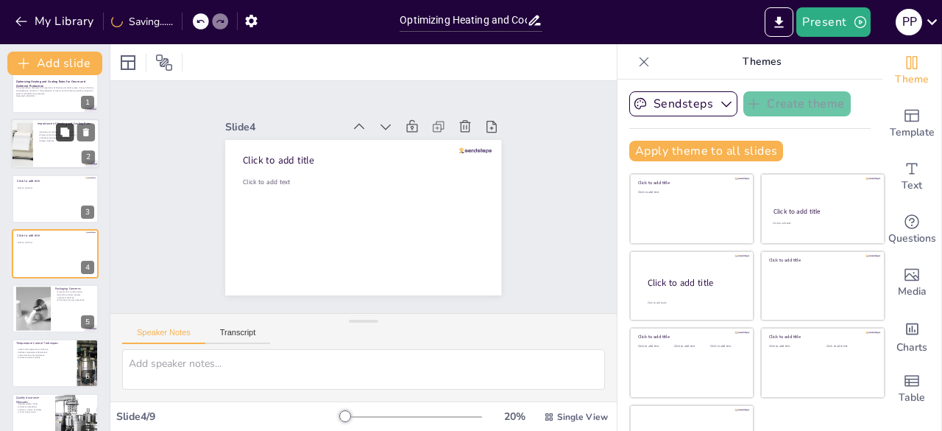 The height and width of the screenshot is (431, 942). What do you see at coordinates (55, 91) in the screenshot?
I see `p: This presentation discusses the importance of heating and cooling rates, mixing uniformity, and p...` at bounding box center [55, 91].